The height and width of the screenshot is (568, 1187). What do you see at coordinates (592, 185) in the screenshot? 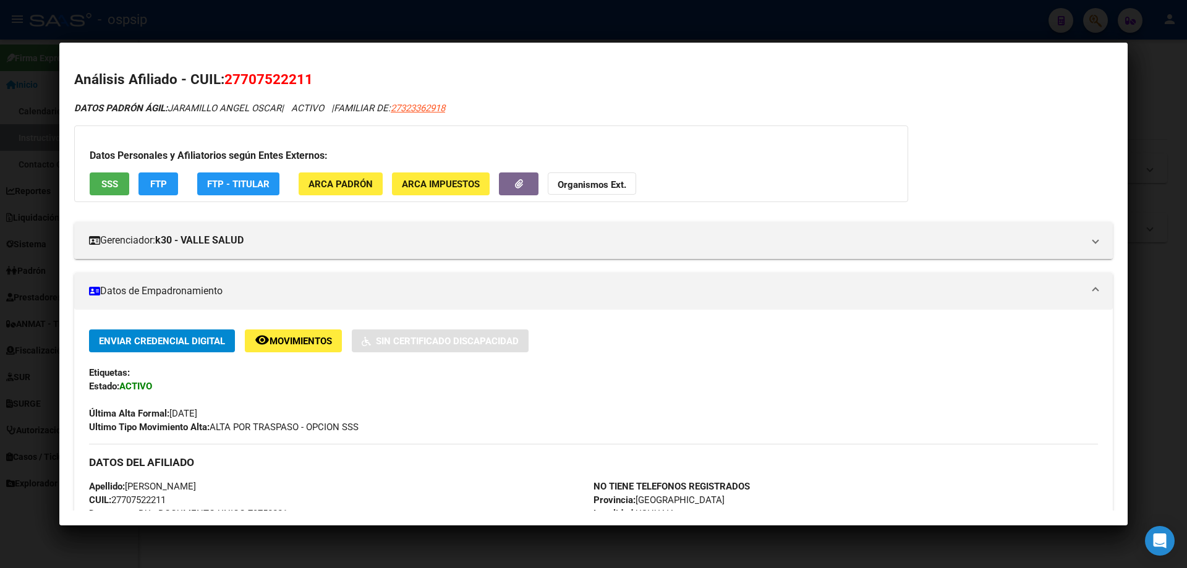
I see `strong: Organismos Ext.` at bounding box center [592, 185].